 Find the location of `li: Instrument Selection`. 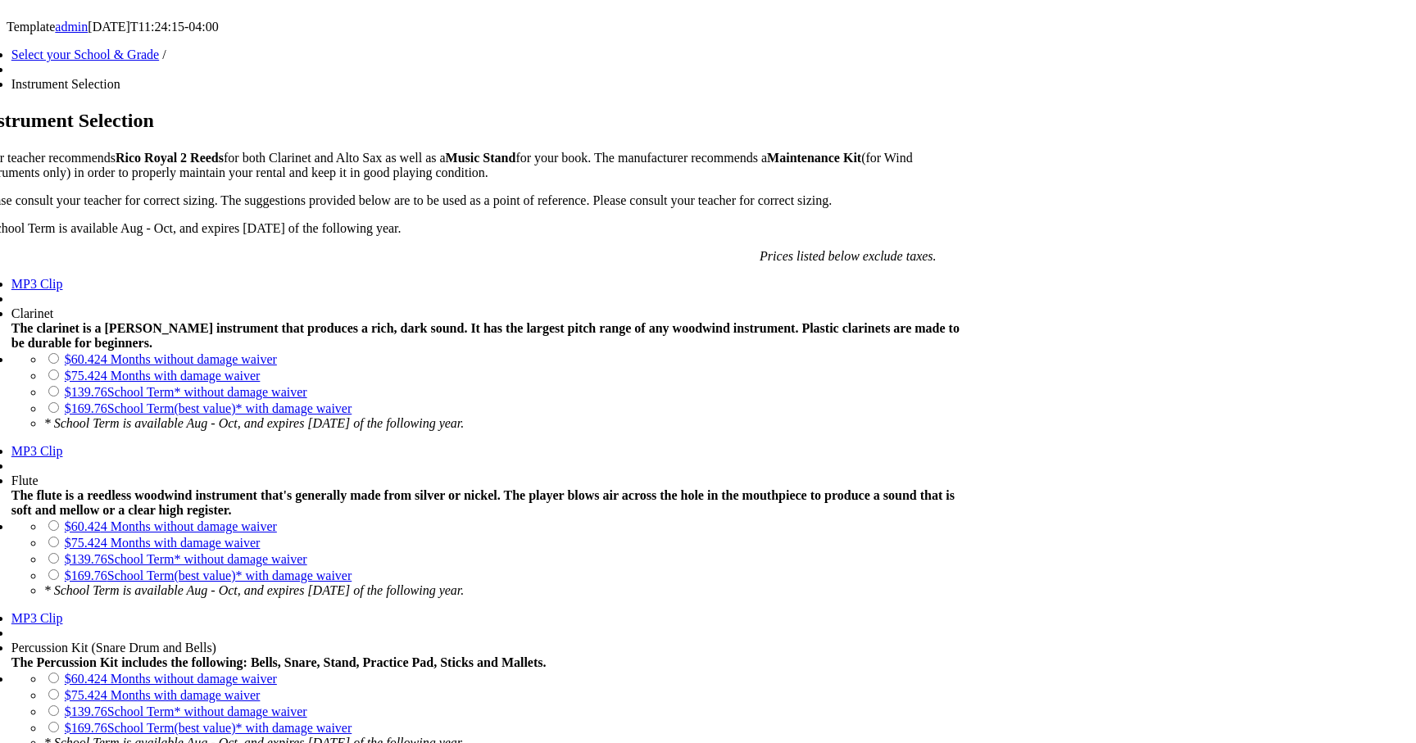

li: Instrument Selection is located at coordinates (493, 84).